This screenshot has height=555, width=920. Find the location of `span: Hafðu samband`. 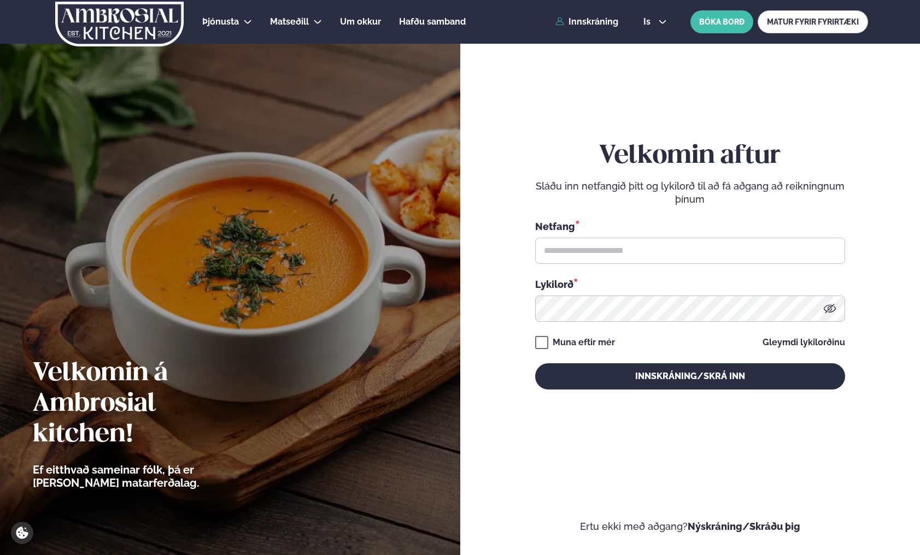

span: Hafðu samband is located at coordinates (432, 21).